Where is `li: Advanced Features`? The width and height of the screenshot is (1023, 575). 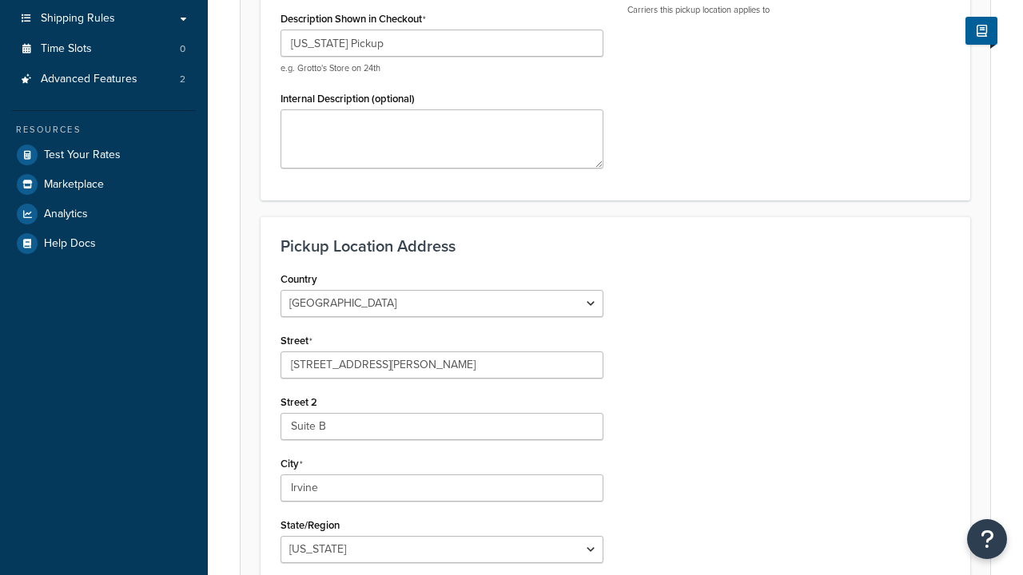
li: Advanced Features is located at coordinates (104, 79).